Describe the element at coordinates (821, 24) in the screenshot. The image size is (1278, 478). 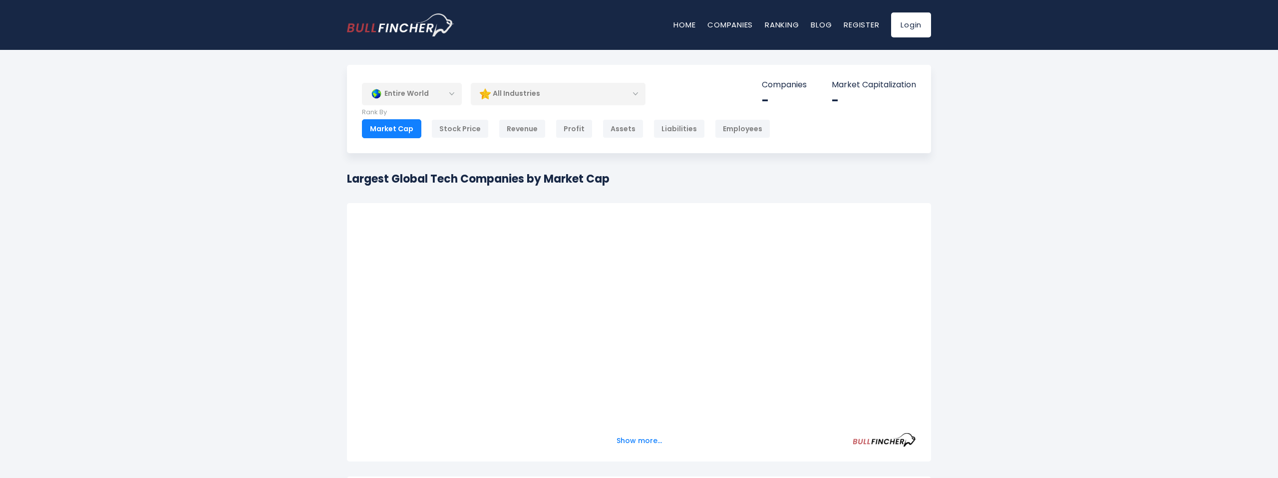
I see `a: Blog` at that location.